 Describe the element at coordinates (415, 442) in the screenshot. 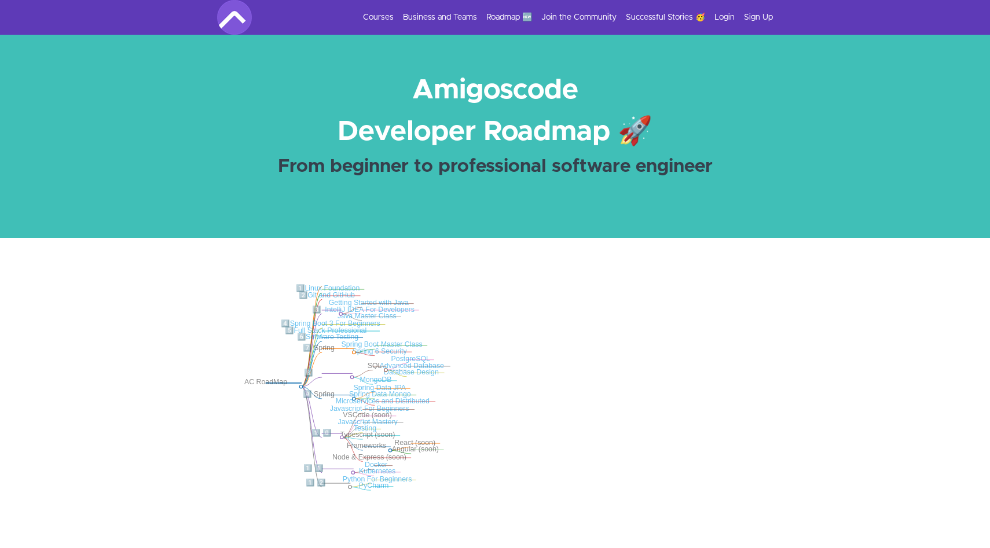

I see `div: React (soon)` at that location.